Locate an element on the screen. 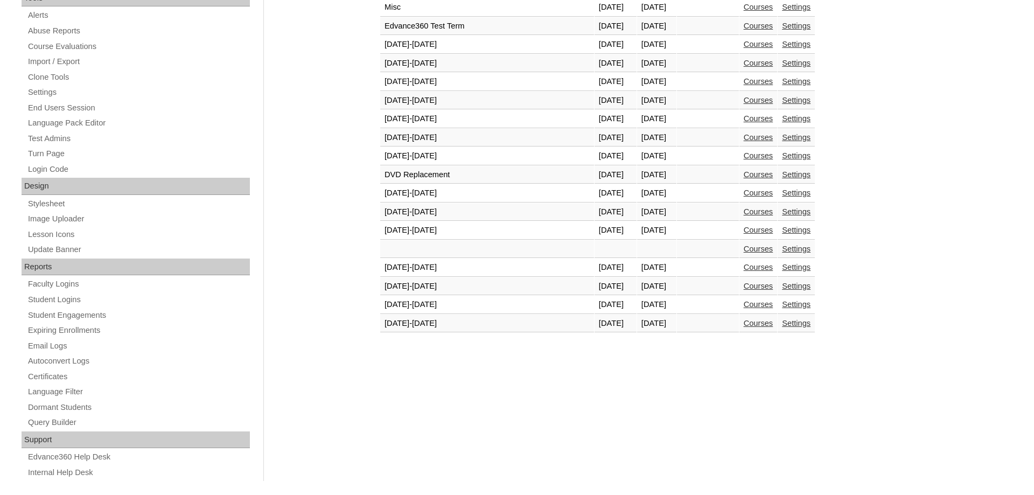 This screenshot has width=1034, height=495. a: Expiring Enrollments is located at coordinates (138, 330).